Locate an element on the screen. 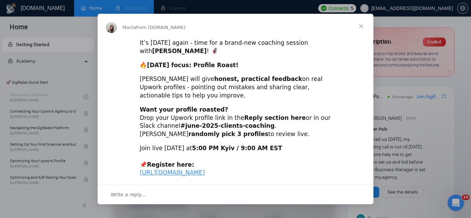  img: Profile image for Mariia is located at coordinates (111, 28).